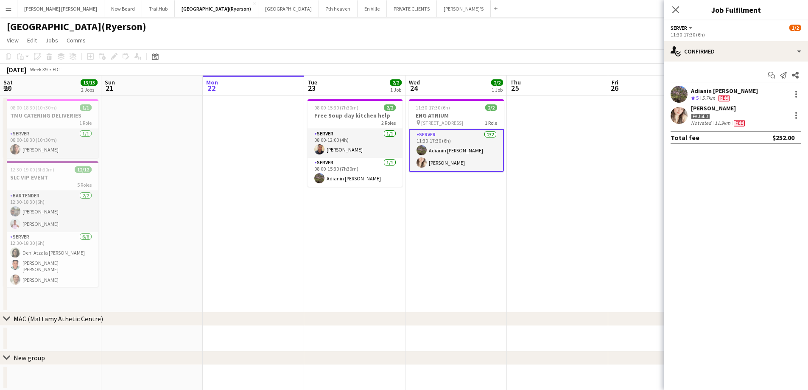 The height and width of the screenshot is (390, 808). Describe the element at coordinates (736, 10) in the screenshot. I see `h3: Job Fulfilment` at that location.